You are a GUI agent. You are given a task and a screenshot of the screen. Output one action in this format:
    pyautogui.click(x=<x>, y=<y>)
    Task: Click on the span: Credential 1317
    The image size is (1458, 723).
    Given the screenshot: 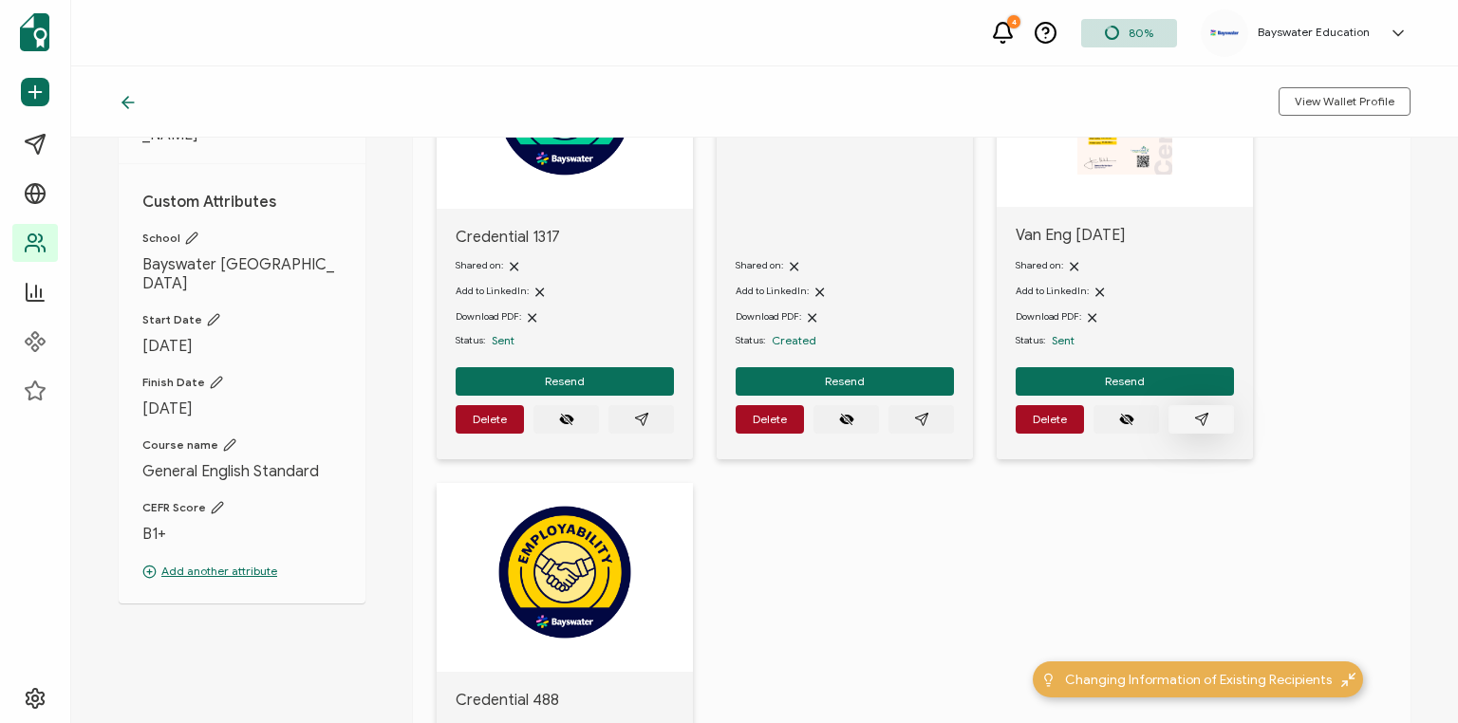 What is the action you would take?
    pyautogui.click(x=565, y=237)
    